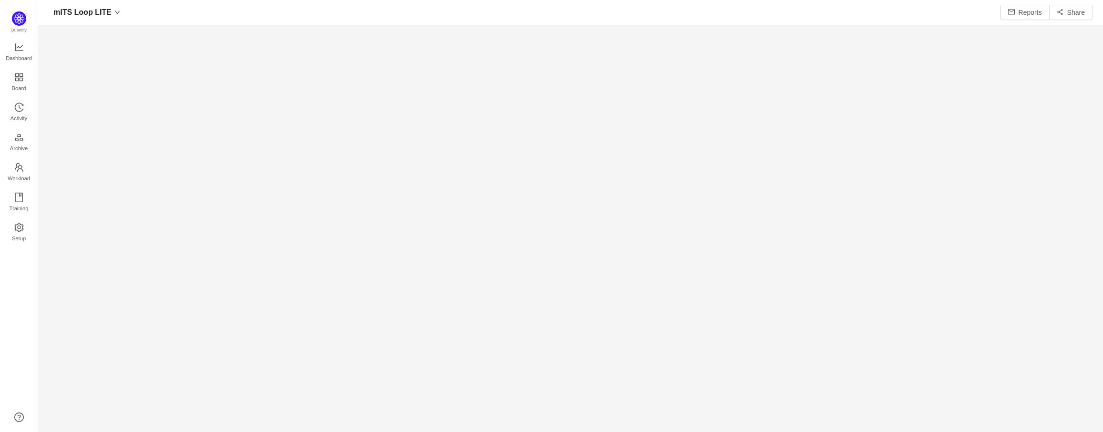 This screenshot has height=432, width=1103. Describe the element at coordinates (19, 58) in the screenshot. I see `span: Dashboard` at that location.